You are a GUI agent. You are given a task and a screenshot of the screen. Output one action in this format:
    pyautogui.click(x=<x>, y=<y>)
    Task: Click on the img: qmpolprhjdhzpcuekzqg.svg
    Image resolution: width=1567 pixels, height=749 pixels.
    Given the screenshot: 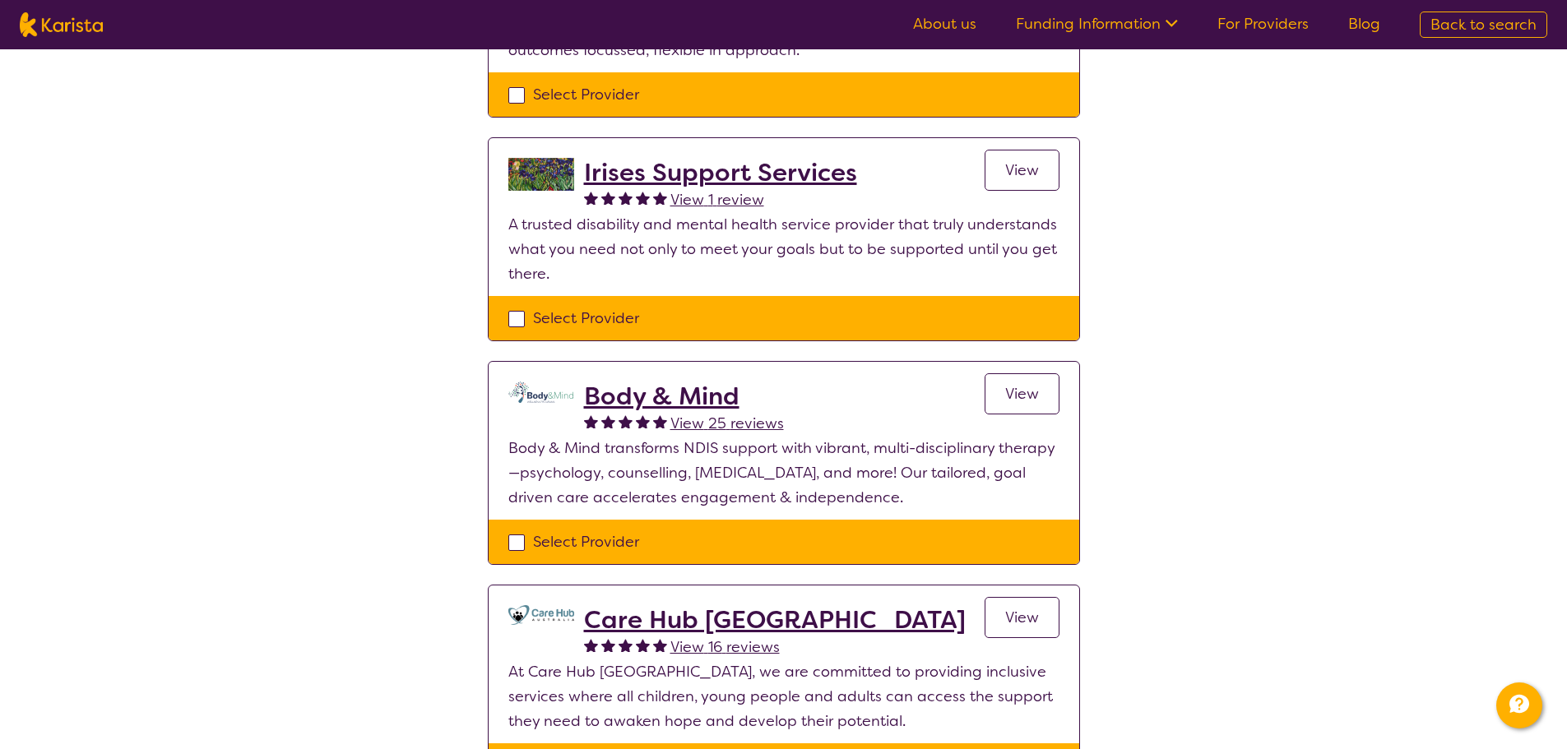 What is the action you would take?
    pyautogui.click(x=541, y=392)
    